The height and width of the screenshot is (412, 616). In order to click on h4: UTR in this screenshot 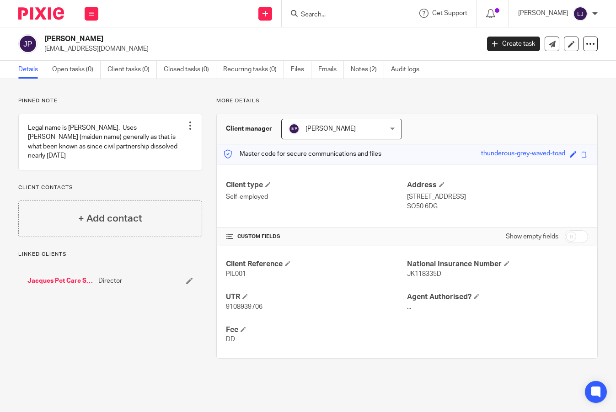, I will do `click(316, 297)`.